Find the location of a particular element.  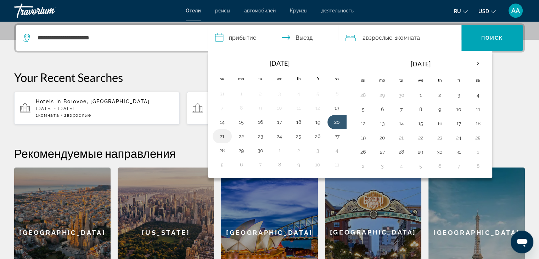

a: деятельность is located at coordinates (338, 11).